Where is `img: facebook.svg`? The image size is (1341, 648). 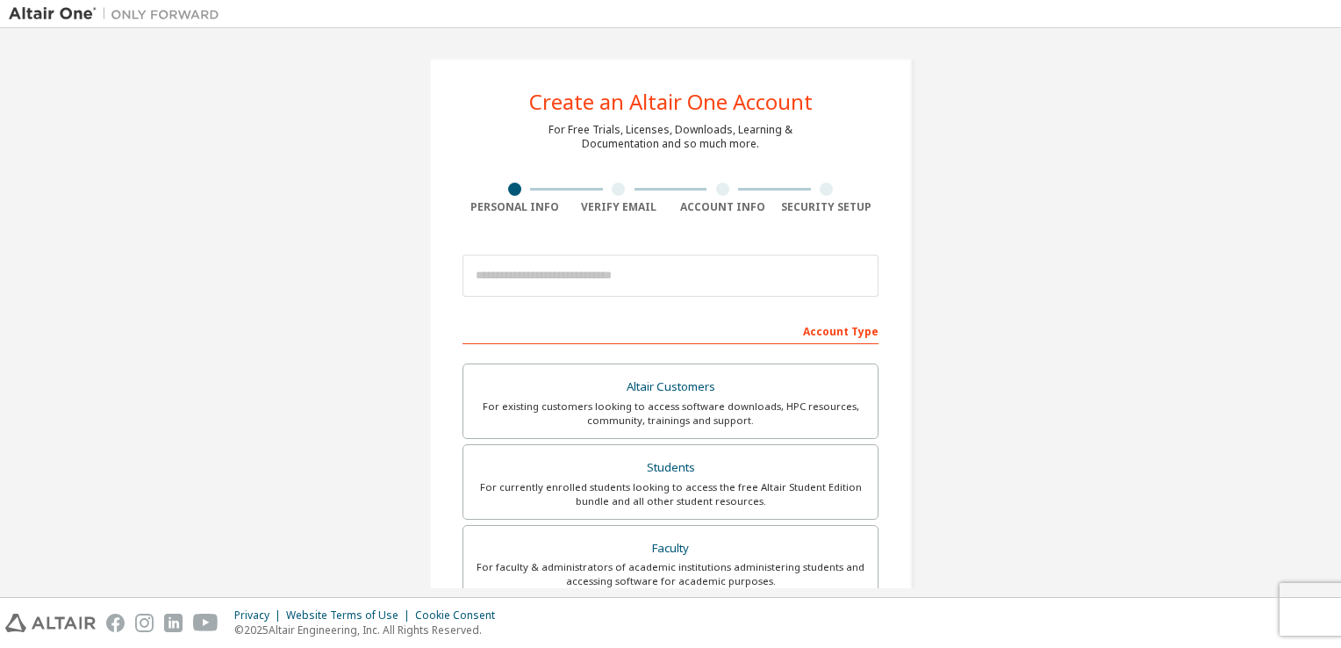 img: facebook.svg is located at coordinates (115, 622).